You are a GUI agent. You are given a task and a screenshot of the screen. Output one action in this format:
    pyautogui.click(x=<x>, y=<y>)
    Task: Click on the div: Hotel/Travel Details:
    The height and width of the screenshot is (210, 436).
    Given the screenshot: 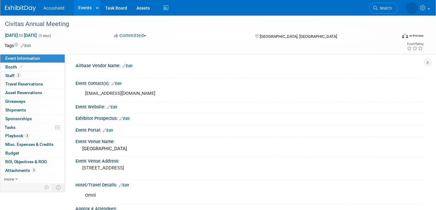 What is the action you would take?
    pyautogui.click(x=249, y=184)
    